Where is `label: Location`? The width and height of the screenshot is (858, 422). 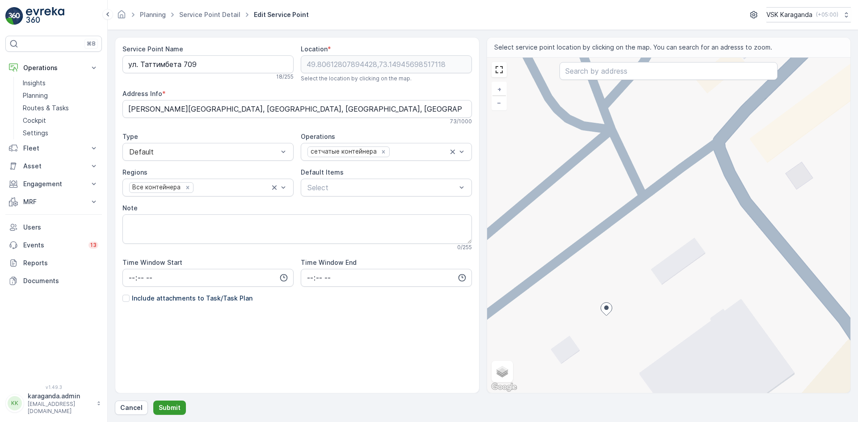 label: Location is located at coordinates (314, 49).